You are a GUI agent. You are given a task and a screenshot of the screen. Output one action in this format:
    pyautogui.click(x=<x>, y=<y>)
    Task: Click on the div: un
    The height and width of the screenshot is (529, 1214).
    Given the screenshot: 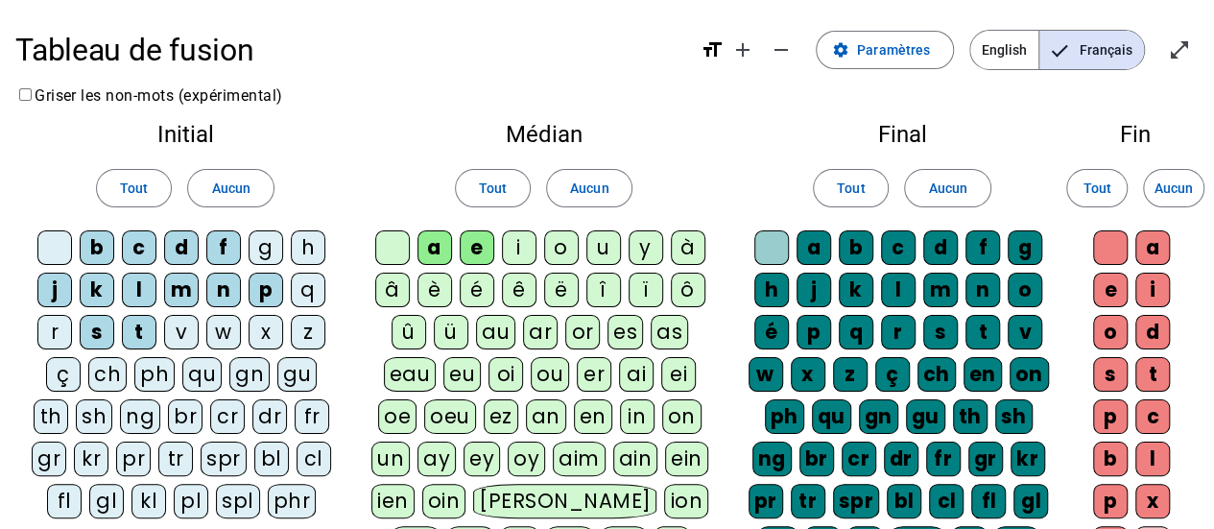 What is the action you would take?
    pyautogui.click(x=390, y=459)
    